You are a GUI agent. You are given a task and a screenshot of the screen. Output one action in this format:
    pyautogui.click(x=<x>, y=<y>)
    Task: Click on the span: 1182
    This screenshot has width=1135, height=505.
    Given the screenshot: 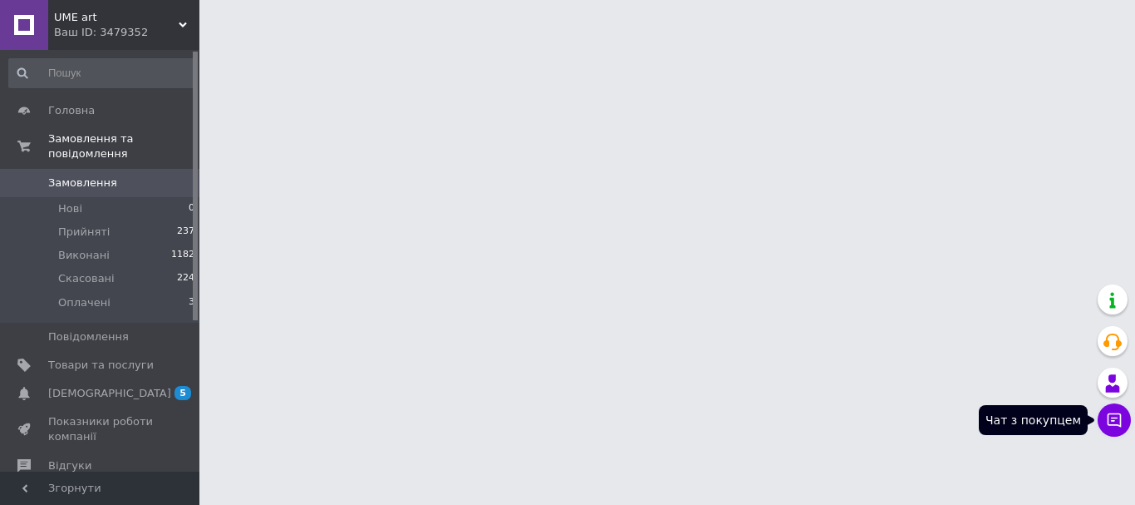 What is the action you would take?
    pyautogui.click(x=183, y=255)
    